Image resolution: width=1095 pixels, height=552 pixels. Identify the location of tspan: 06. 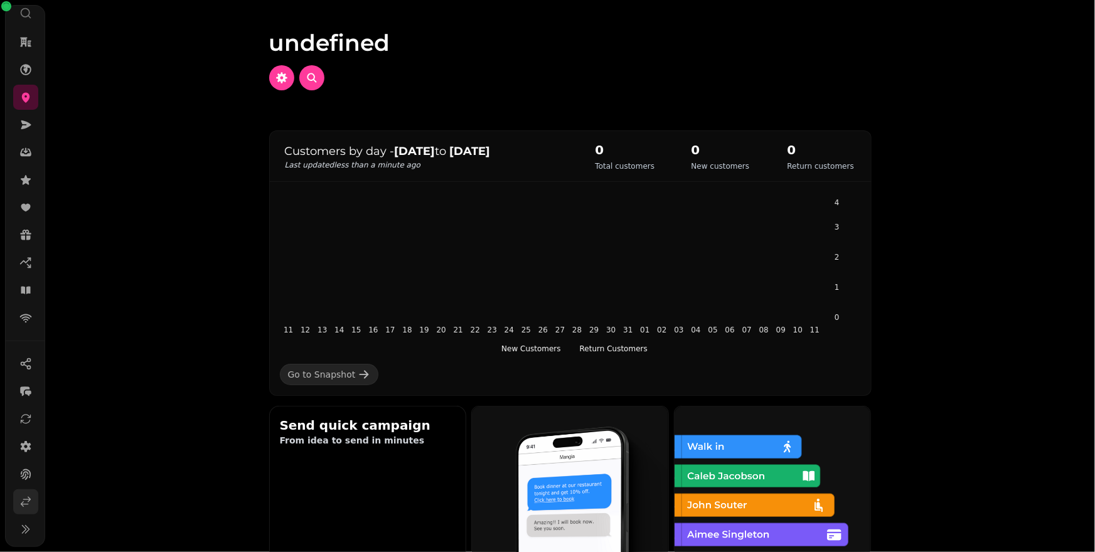
(729, 331).